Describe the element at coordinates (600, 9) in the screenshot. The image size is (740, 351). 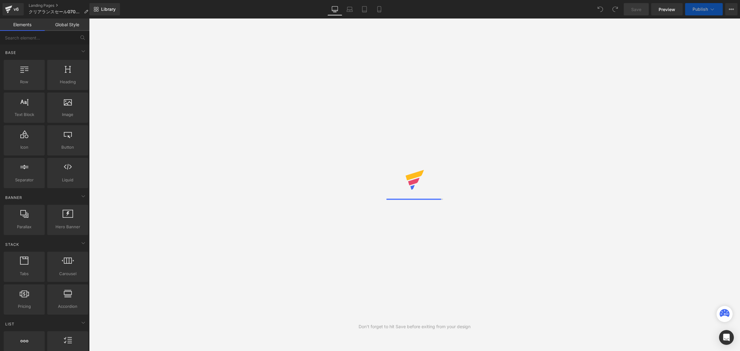
I see `button: Undo` at that location.